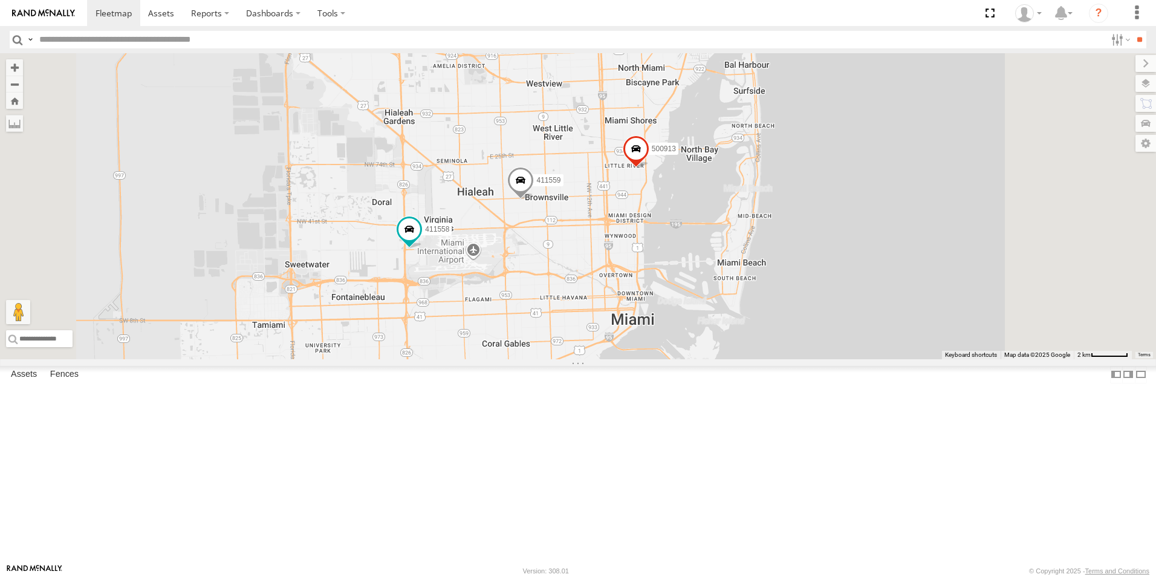 Image resolution: width=1156 pixels, height=577 pixels. Describe the element at coordinates (44, 13) in the screenshot. I see `img: rand-logo.svg` at that location.